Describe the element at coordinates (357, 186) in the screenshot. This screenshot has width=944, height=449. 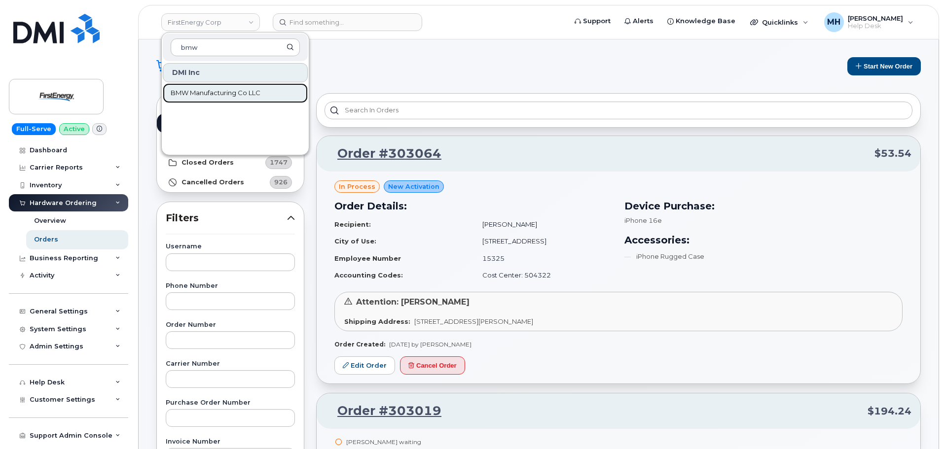
I see `span: in process` at that location.